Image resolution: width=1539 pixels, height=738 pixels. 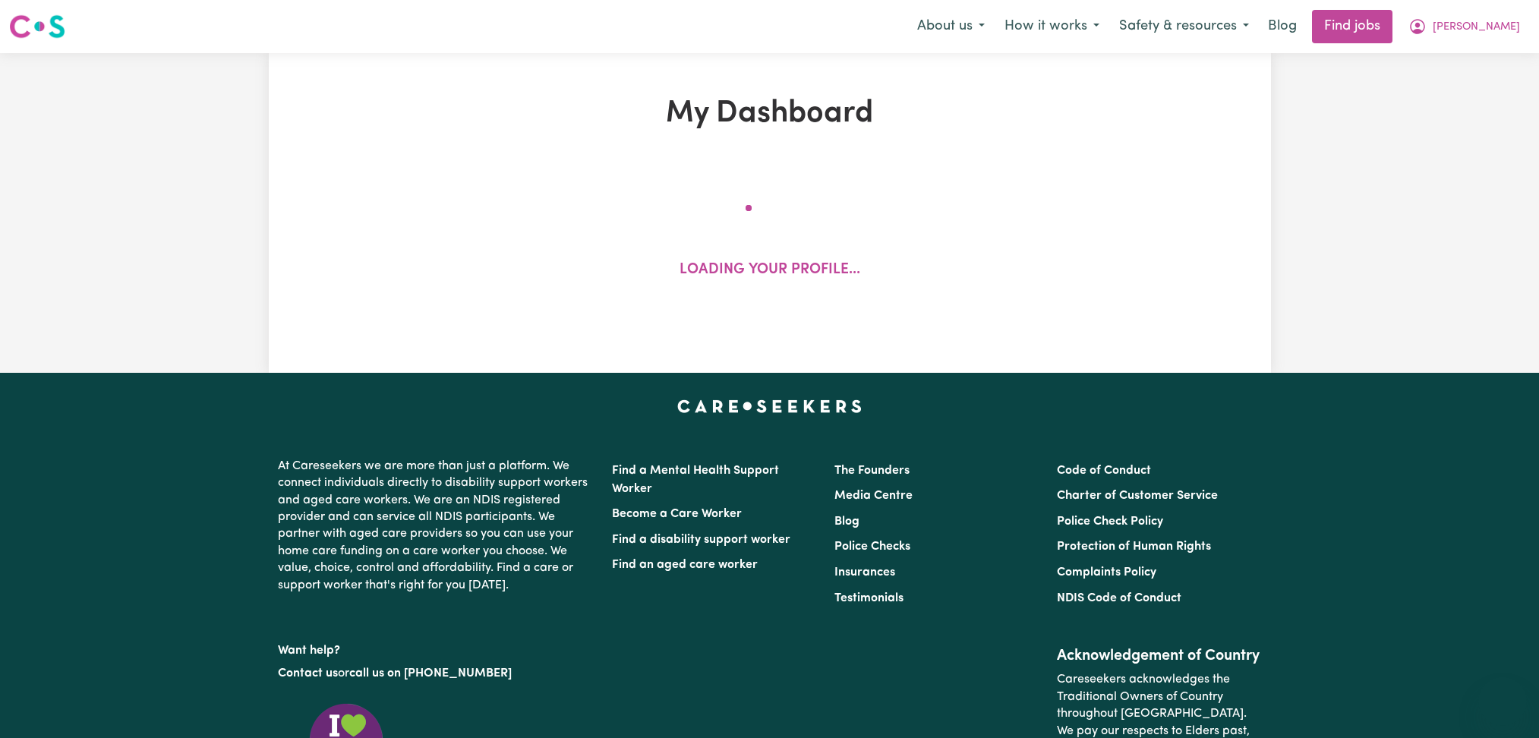 I want to click on a: Testimonials, so click(x=869, y=598).